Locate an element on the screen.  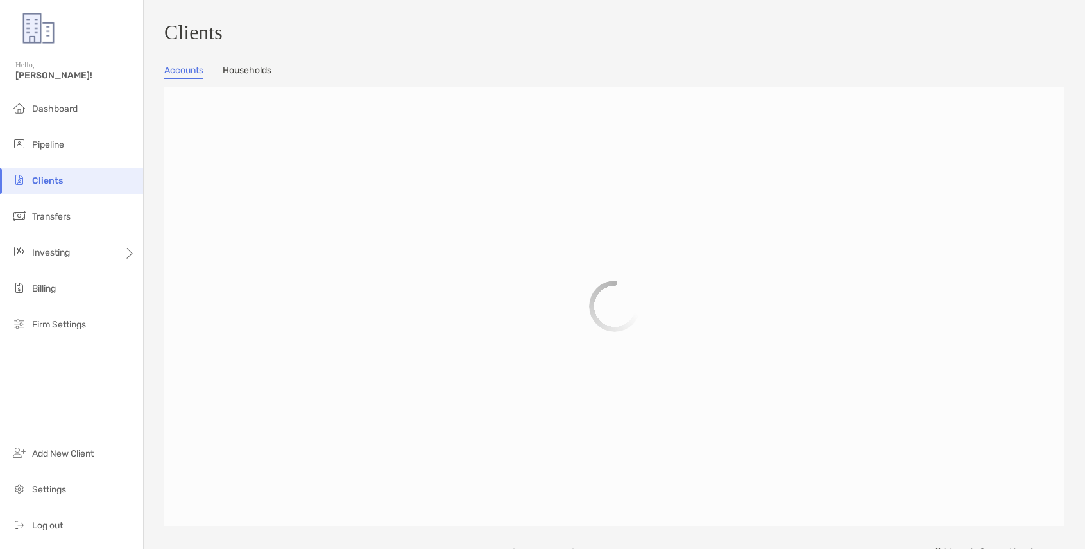
img: add_new_client icon is located at coordinates (19, 452).